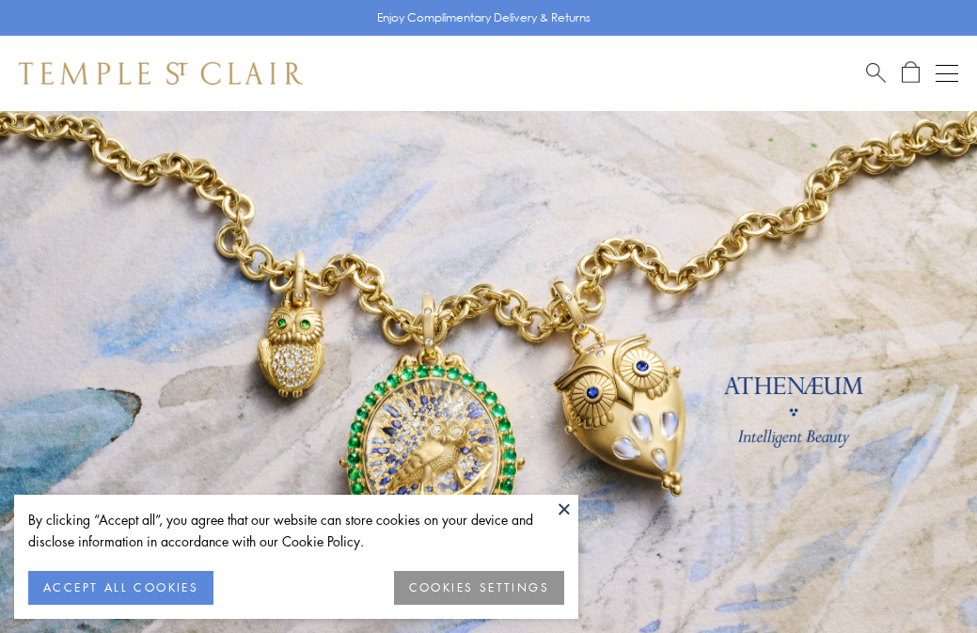 This screenshot has width=977, height=633. I want to click on button: ACCEPT ALL COOKIES, so click(120, 588).